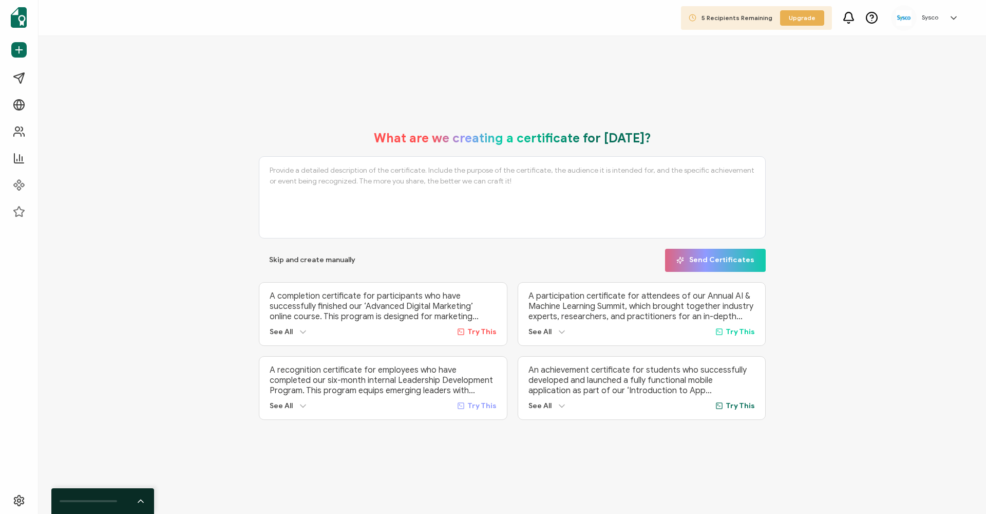 The image size is (986, 514). What do you see at coordinates (312, 260) in the screenshot?
I see `span: Skip and create manually` at bounding box center [312, 260].